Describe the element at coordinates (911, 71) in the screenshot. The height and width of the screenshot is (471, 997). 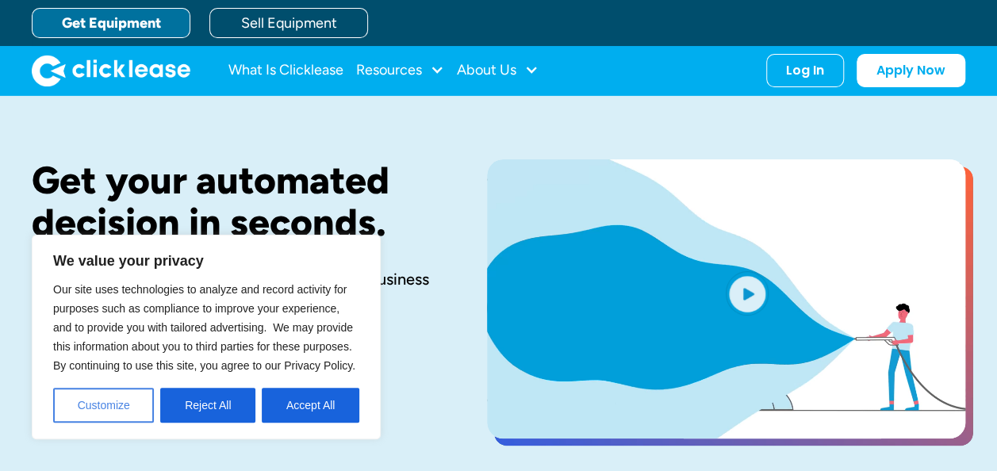
I see `a: Apply Now` at that location.